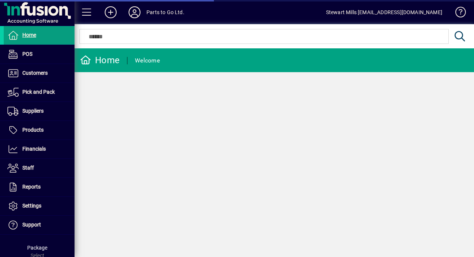  I want to click on div: Home, so click(100, 60).